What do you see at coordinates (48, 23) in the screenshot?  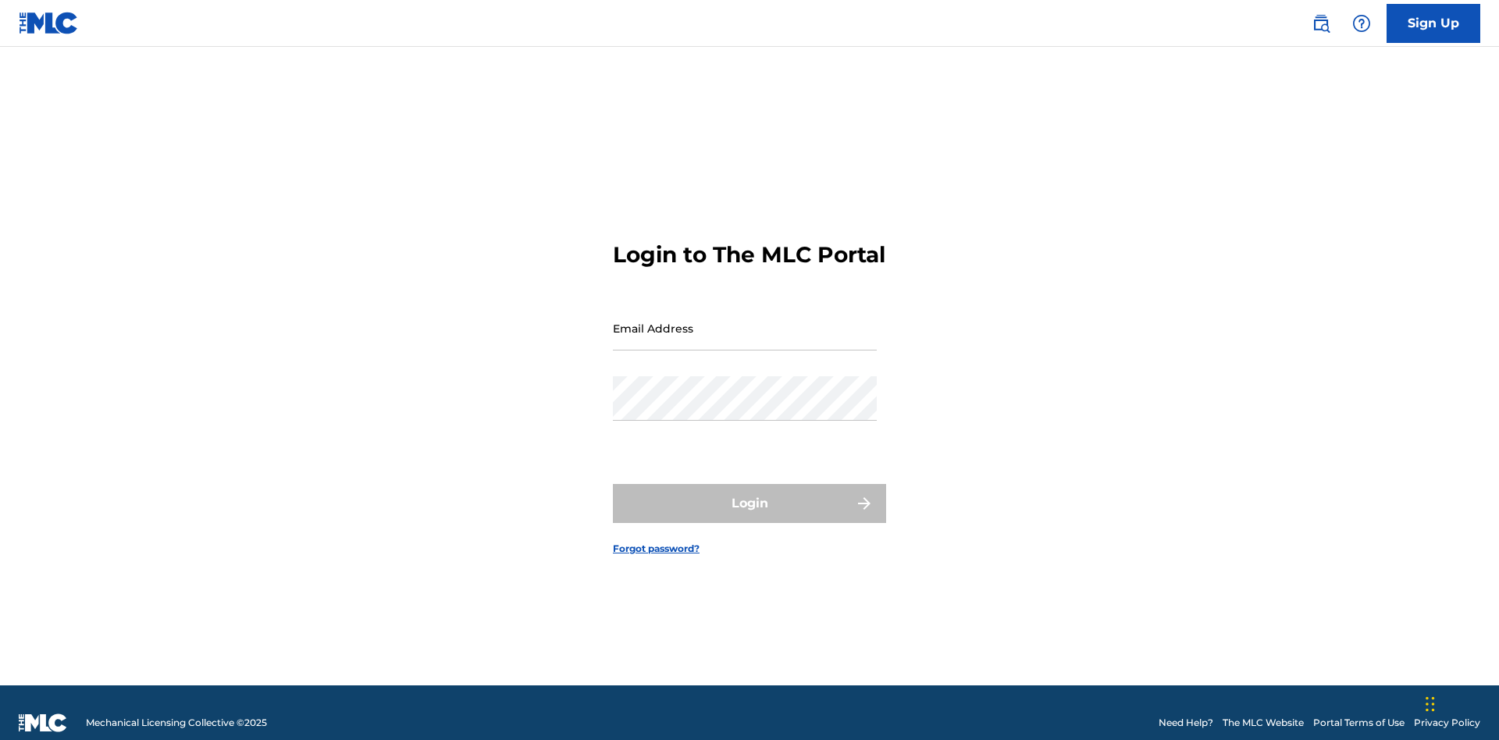 I see `img: MLC Logo` at bounding box center [48, 23].